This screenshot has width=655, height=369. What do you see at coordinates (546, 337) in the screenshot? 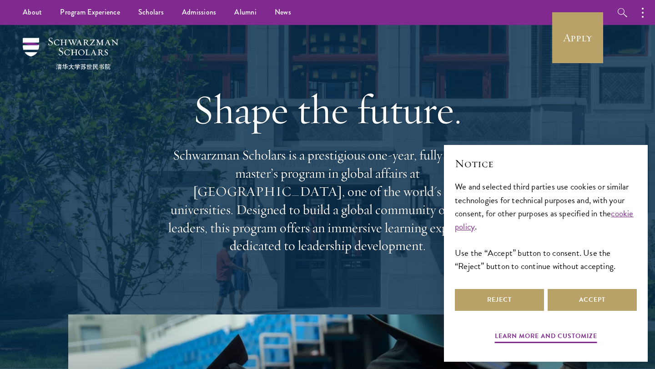
I see `button: Learn more and customize` at bounding box center [546, 337].